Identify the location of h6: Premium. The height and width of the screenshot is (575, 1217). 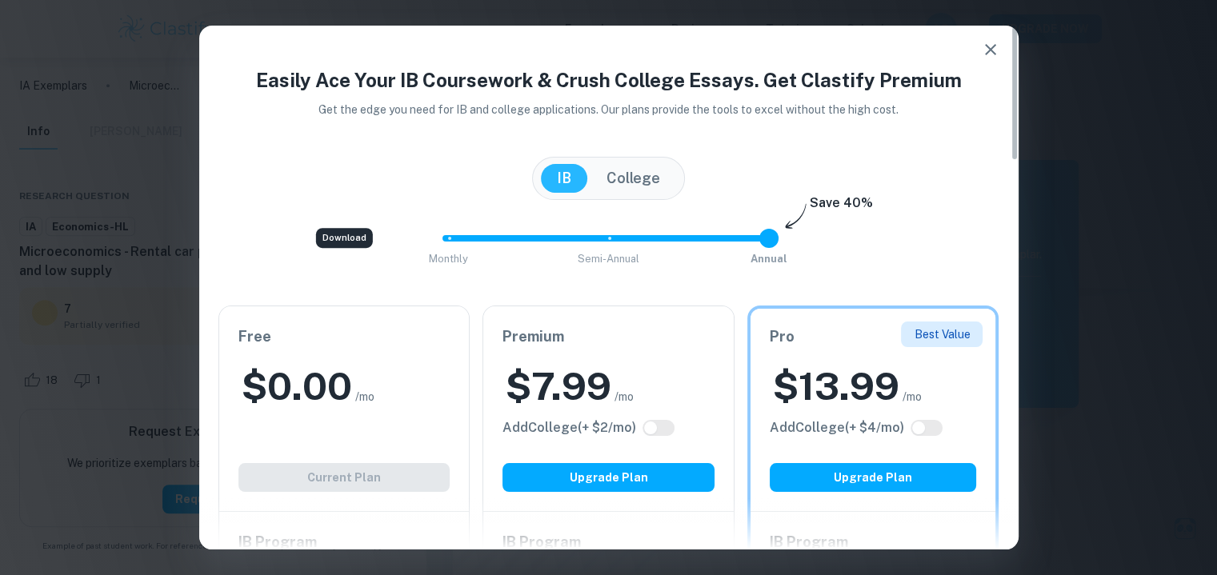
(608, 337).